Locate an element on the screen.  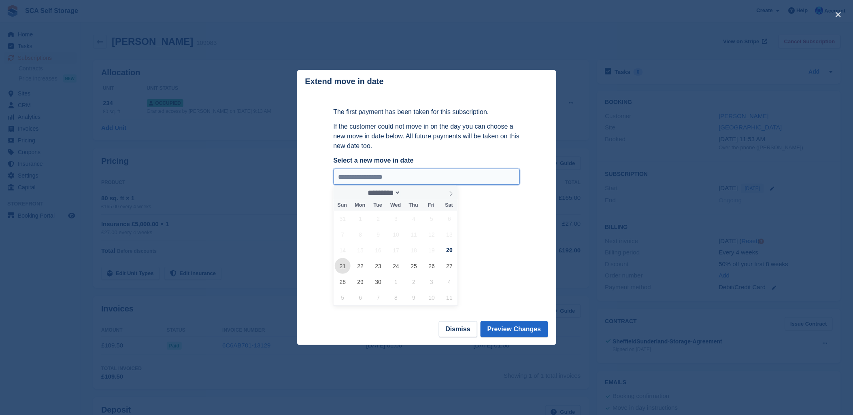
span: September 21, 2025 is located at coordinates (343, 266).